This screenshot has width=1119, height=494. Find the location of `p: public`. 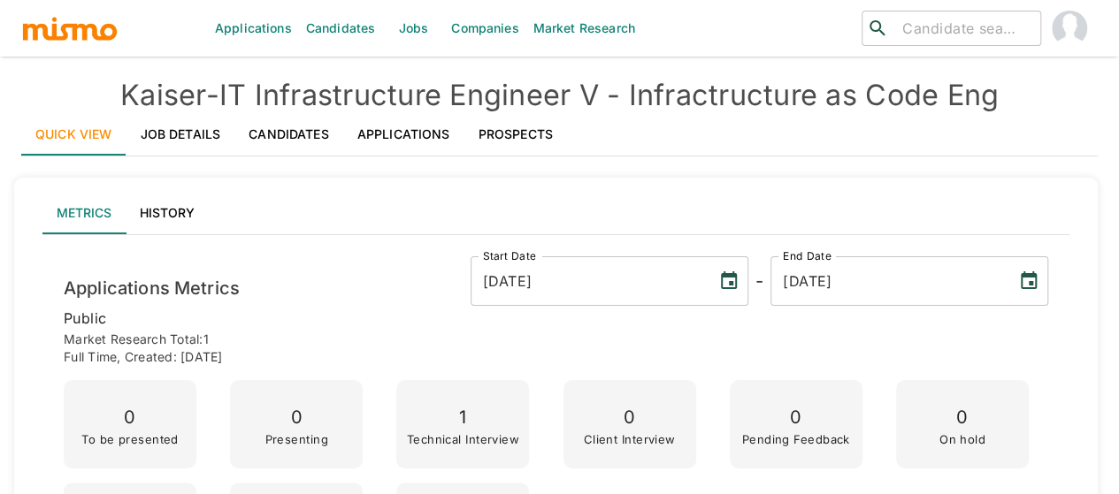

p: public is located at coordinates (555, 318).